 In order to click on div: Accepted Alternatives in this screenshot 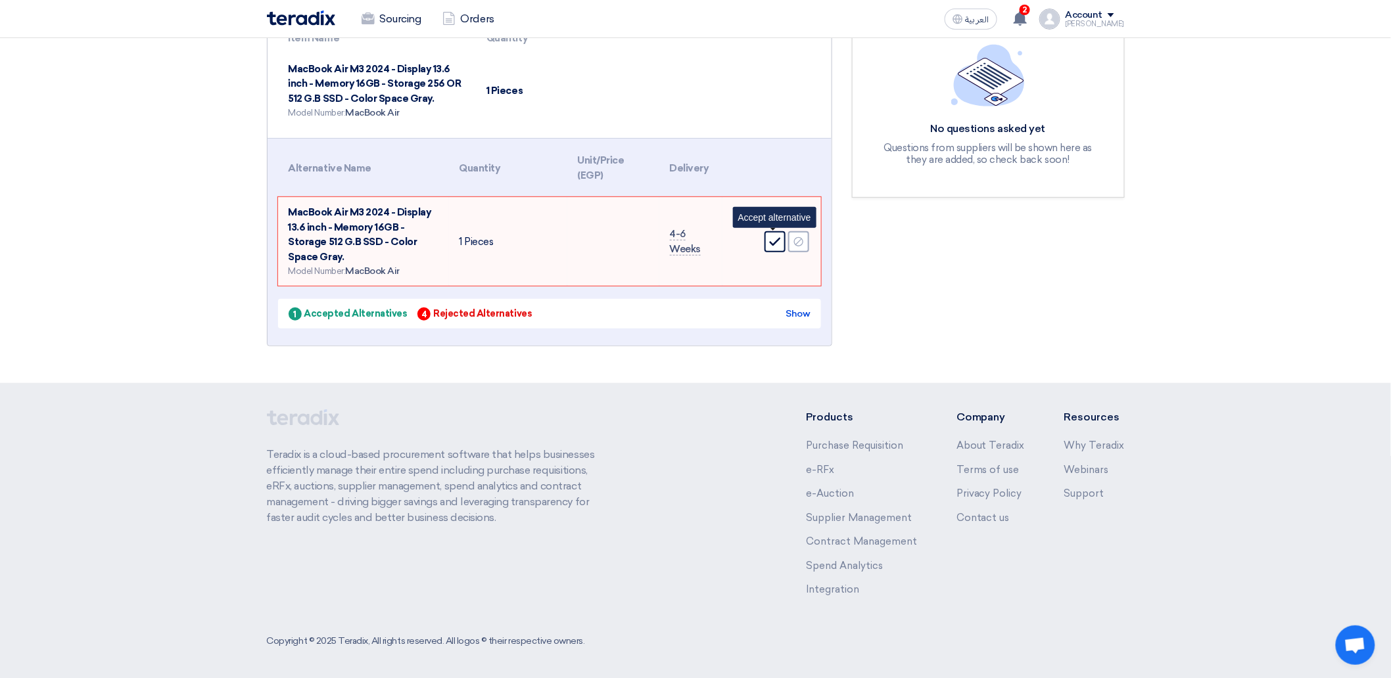, I will do `click(348, 314)`.